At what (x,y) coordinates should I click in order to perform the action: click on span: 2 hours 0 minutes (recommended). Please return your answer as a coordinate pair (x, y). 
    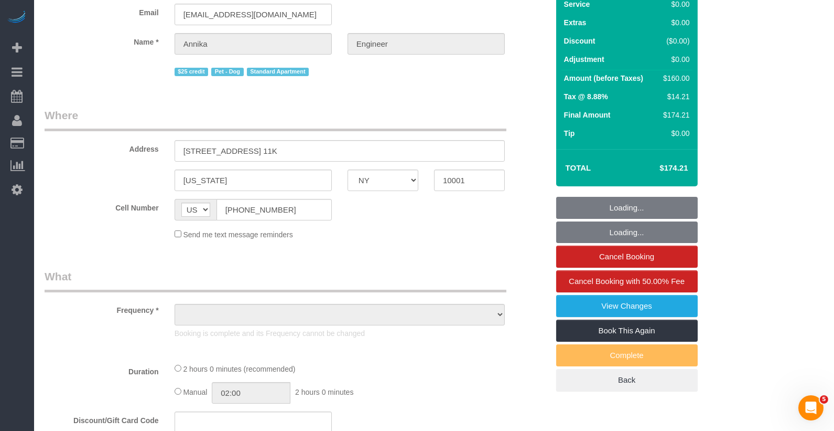
    Looking at the image, I should click on (239, 369).